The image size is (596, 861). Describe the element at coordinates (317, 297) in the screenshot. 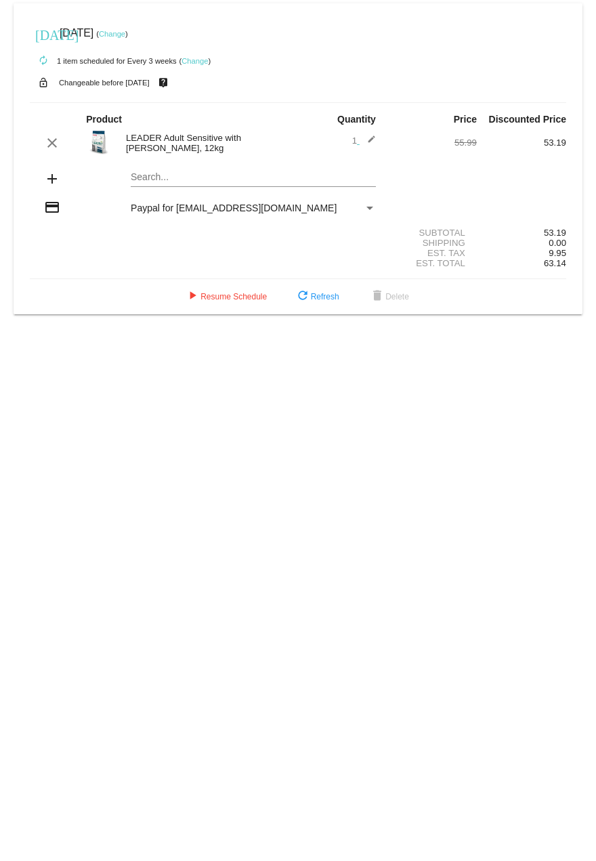

I see `span: Refresh` at that location.